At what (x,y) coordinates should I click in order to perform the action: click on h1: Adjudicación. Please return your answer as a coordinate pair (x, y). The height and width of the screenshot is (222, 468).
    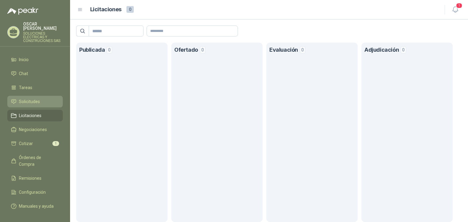
    Looking at the image, I should click on (381, 50).